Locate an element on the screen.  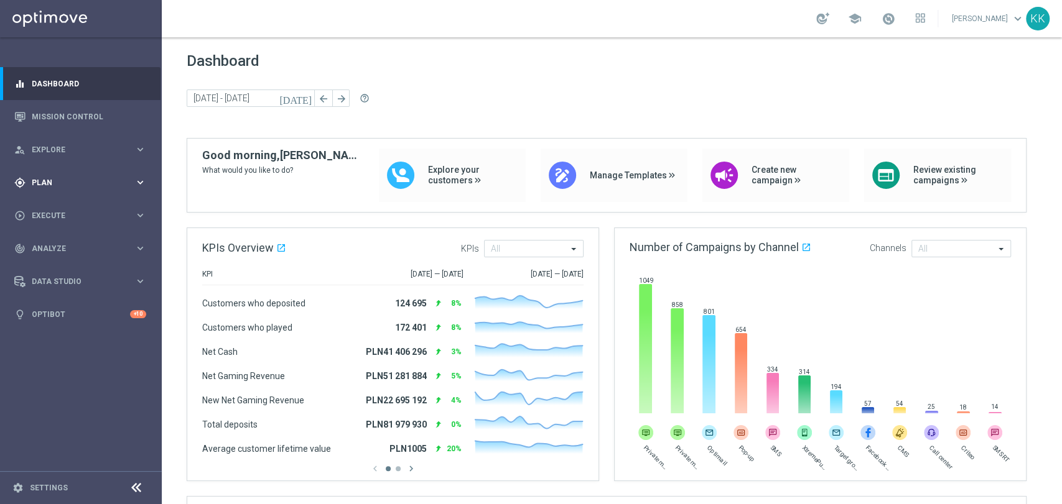
button: gps_fixed Plan keyboard_arrow_right is located at coordinates (80, 183).